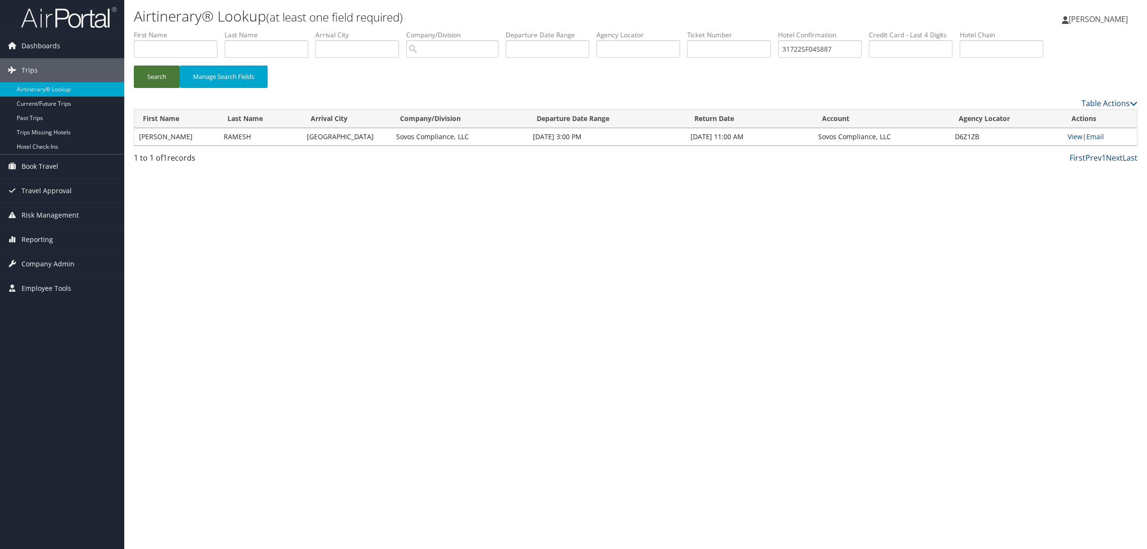 The height and width of the screenshot is (549, 1147). I want to click on span: Trips, so click(30, 70).